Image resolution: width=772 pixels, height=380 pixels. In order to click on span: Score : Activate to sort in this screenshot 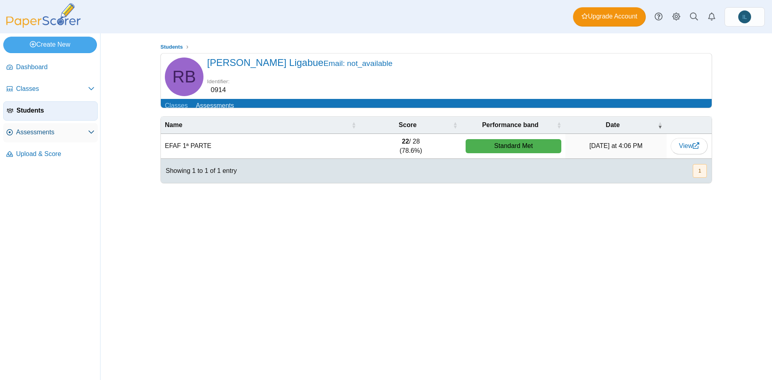, I will do `click(455, 125)`.